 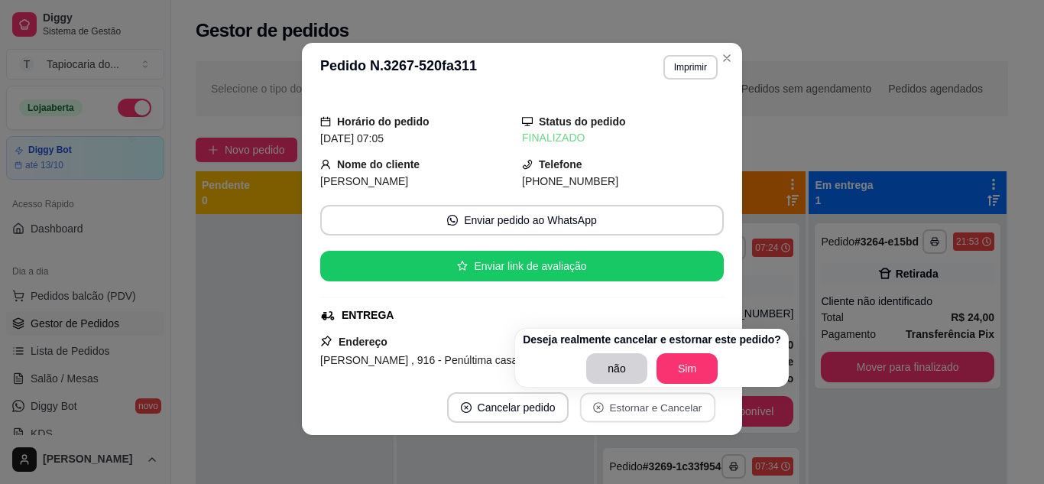 What do you see at coordinates (326, 164) in the screenshot?
I see `span: user` at bounding box center [326, 164].